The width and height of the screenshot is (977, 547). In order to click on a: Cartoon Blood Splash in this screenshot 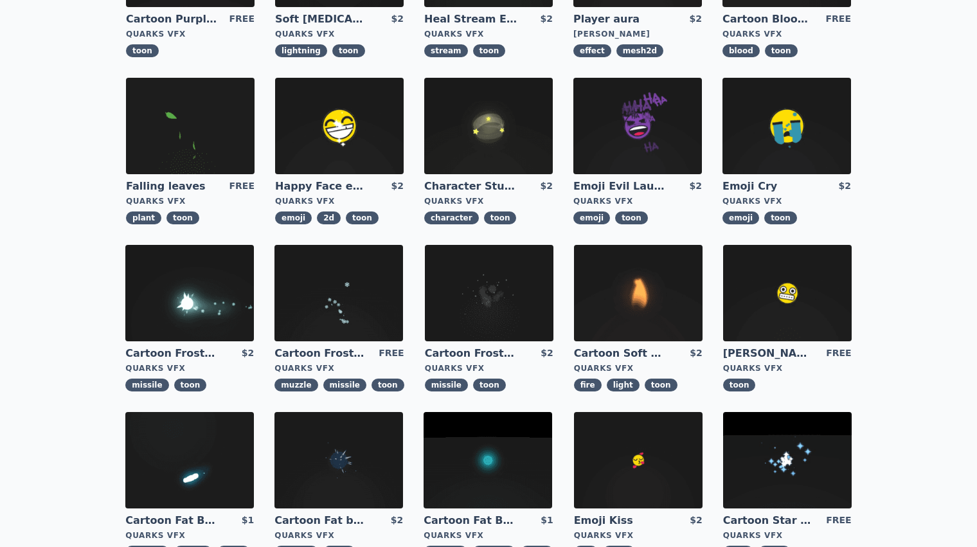, I will do `click(769, 19)`.